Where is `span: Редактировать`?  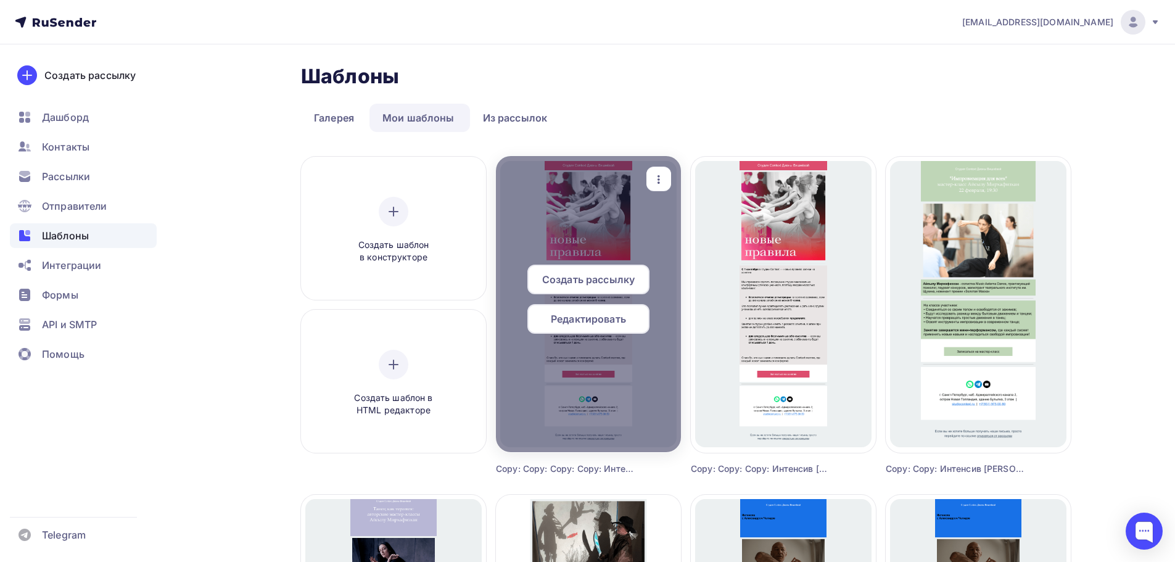
span: Редактировать is located at coordinates (588, 319).